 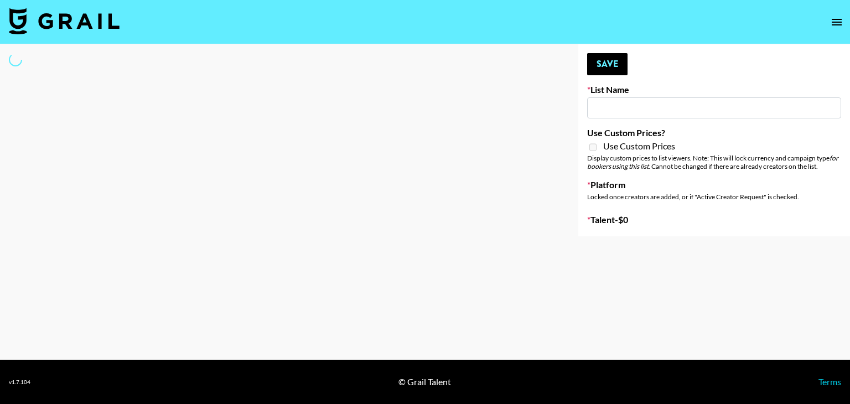 What do you see at coordinates (424, 382) in the screenshot?
I see `div: © Grail Talent` at bounding box center [424, 382].